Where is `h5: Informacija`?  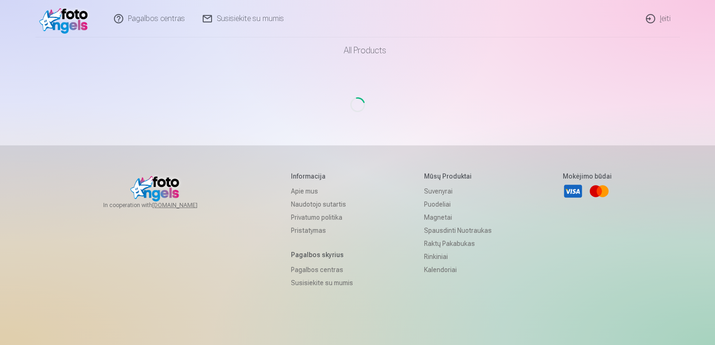
h5: Informacija is located at coordinates (322, 176).